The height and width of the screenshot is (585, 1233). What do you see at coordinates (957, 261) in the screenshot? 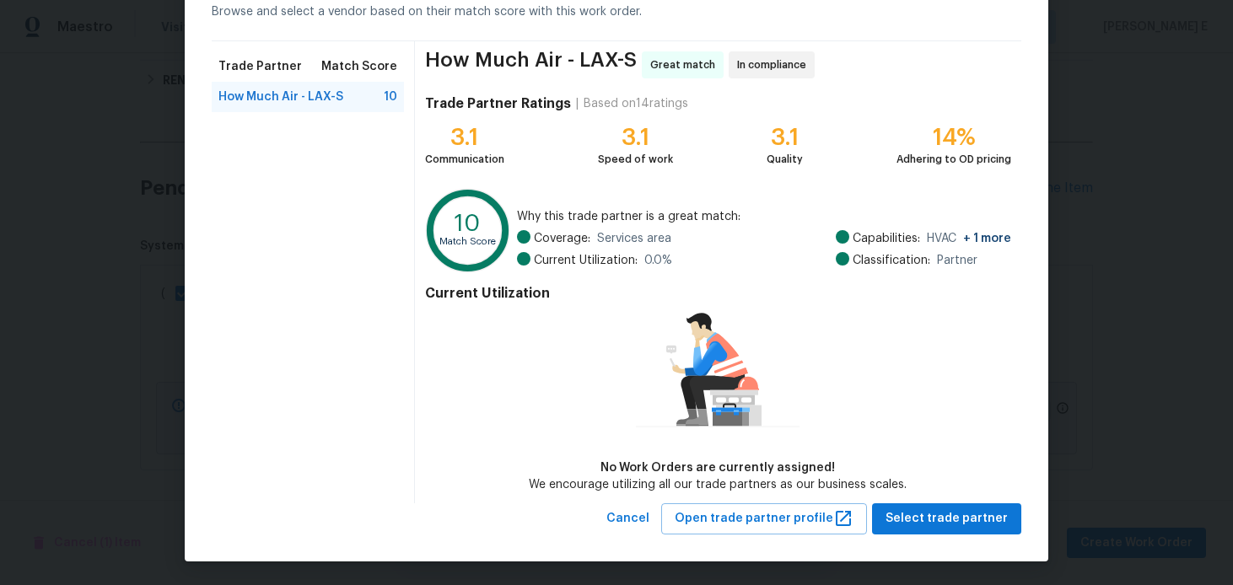
I see `span: Partner` at bounding box center [957, 261].